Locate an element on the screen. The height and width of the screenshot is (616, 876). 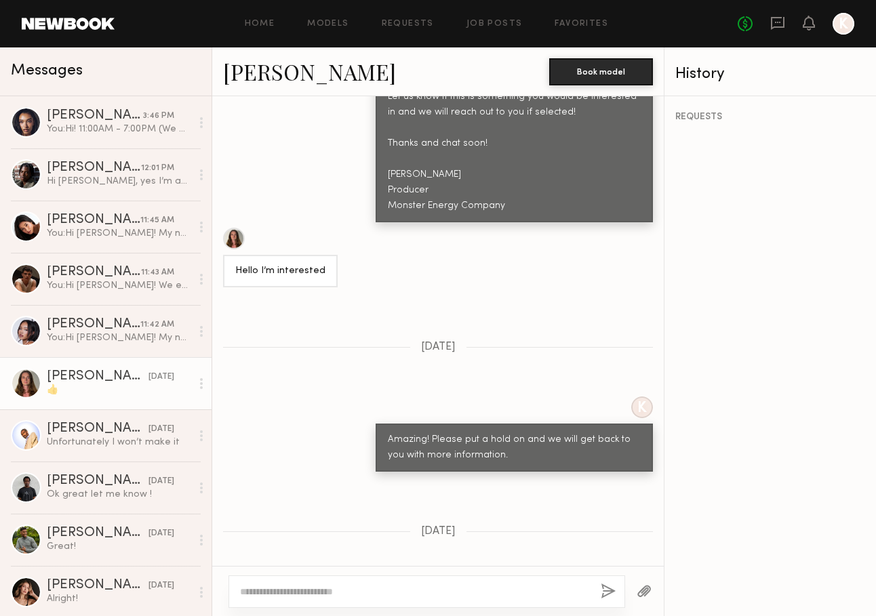
div: Alright! is located at coordinates (119, 599).